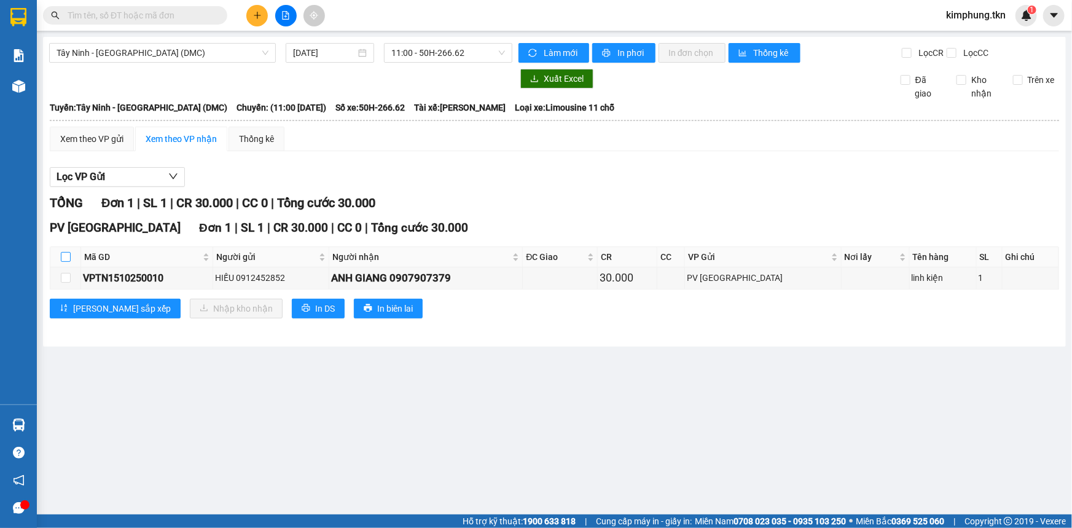 Image resolution: width=1072 pixels, height=528 pixels. Describe the element at coordinates (266, 257) in the screenshot. I see `span: Người gửi` at that location.